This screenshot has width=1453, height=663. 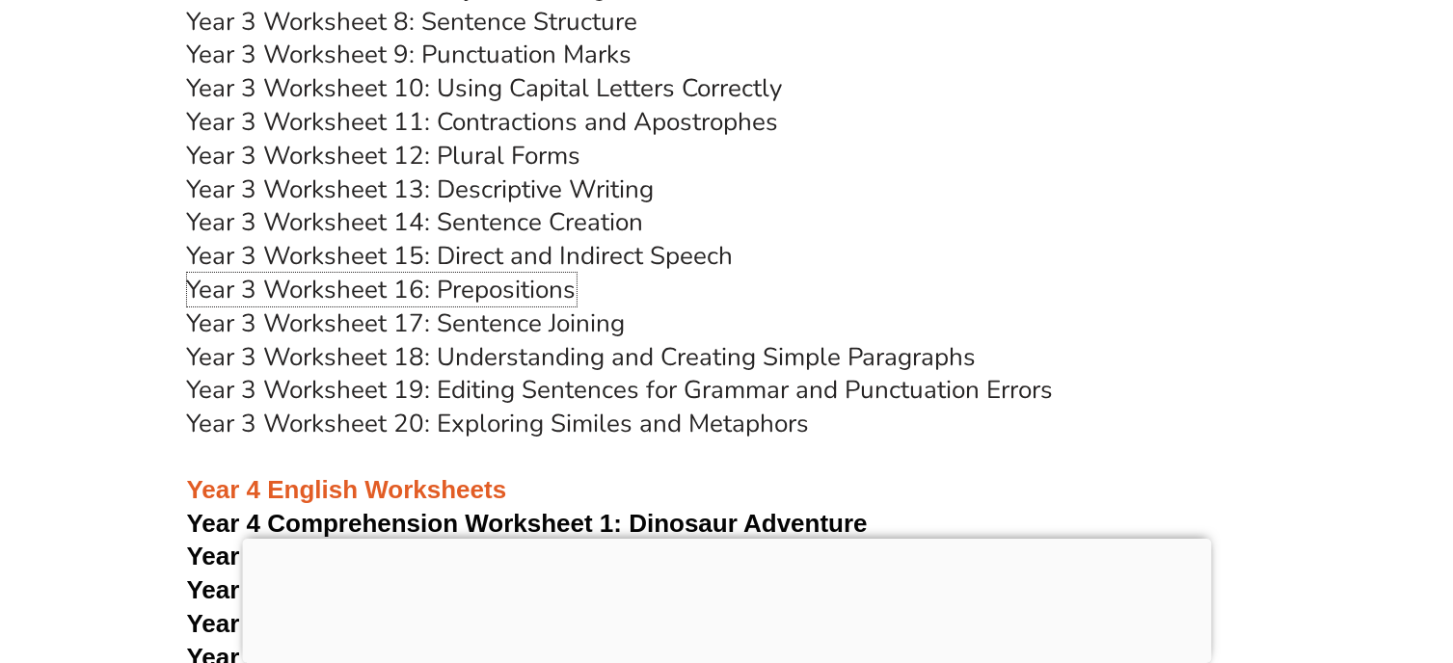 What do you see at coordinates (405, 524) in the screenshot?
I see `span: Year 4 Comprehension Worksheet 1:` at bounding box center [405, 524].